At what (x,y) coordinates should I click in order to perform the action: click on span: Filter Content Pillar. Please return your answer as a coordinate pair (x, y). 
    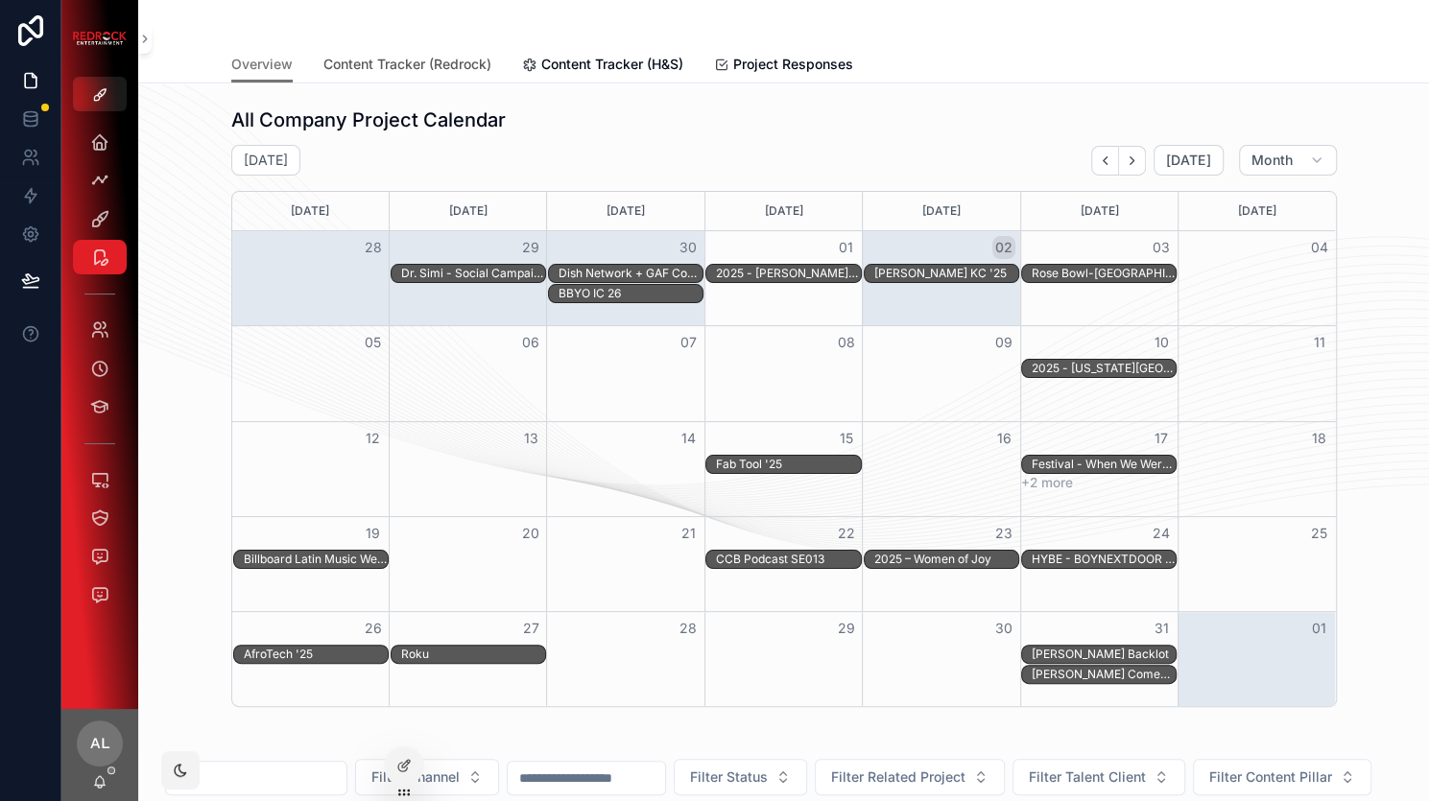
    Looking at the image, I should click on (1271, 777).